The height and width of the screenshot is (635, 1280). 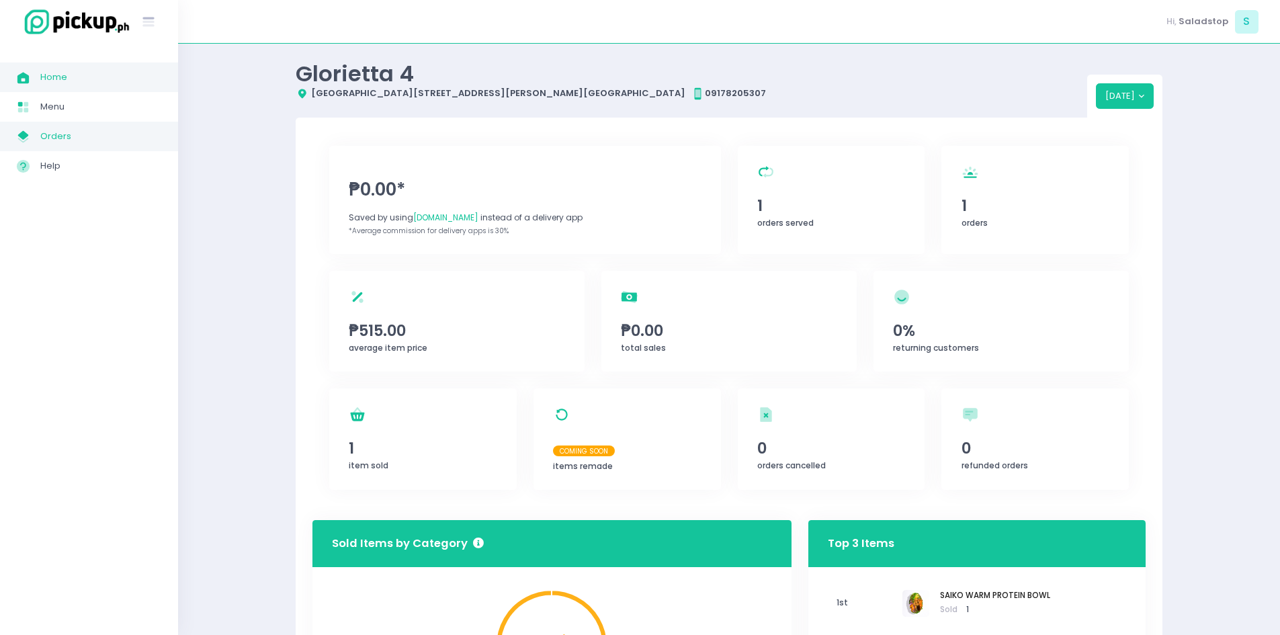 What do you see at coordinates (101, 136) in the screenshot?
I see `span: Orders` at bounding box center [101, 136].